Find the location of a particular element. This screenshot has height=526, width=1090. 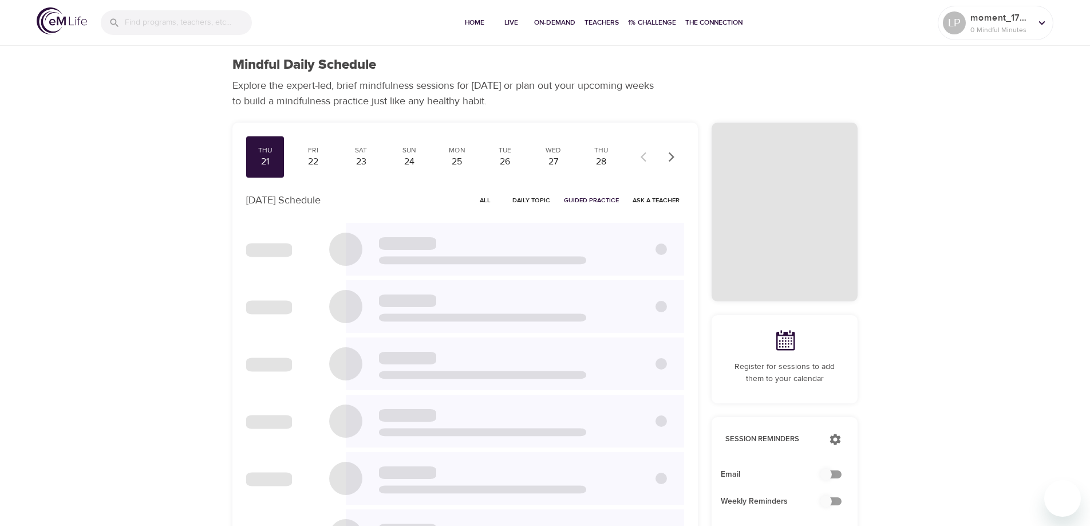

button: Ask a Teacher is located at coordinates (656, 200).